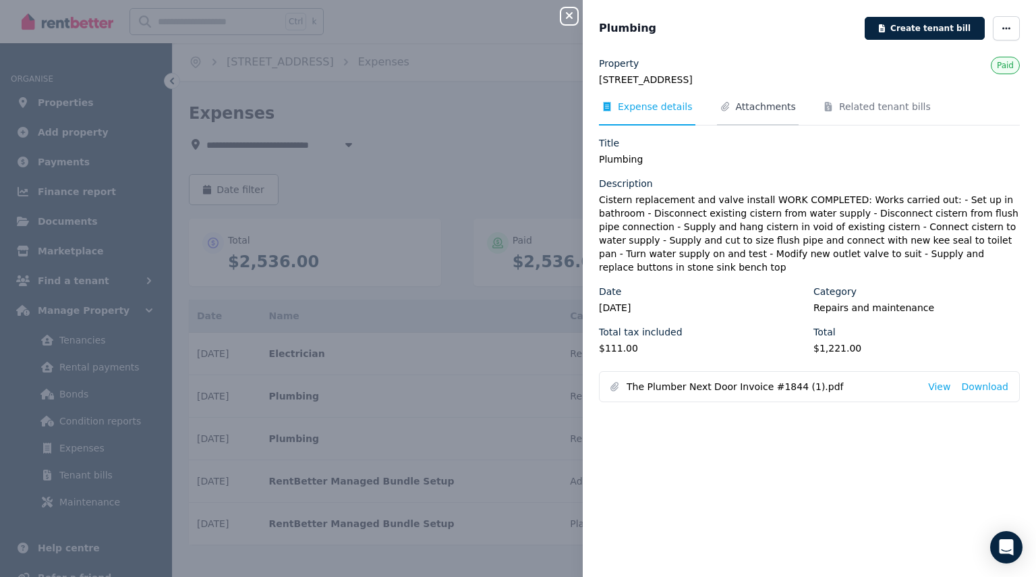 The width and height of the screenshot is (1036, 577). What do you see at coordinates (810, 113) in the screenshot?
I see `nav: Tabs` at bounding box center [810, 113].